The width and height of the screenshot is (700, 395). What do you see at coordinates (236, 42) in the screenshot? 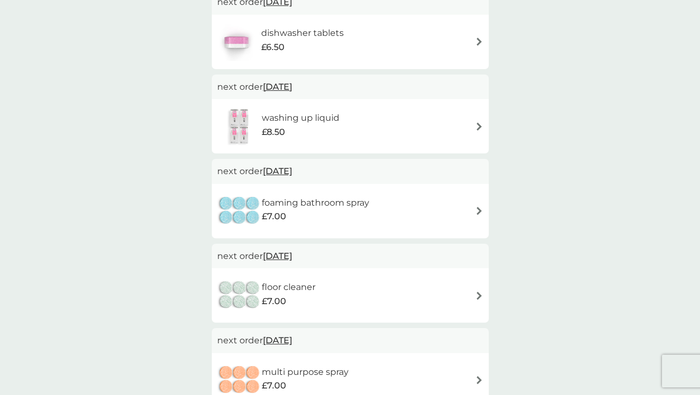
I see `img: dishwasher tablets` at bounding box center [236, 42].